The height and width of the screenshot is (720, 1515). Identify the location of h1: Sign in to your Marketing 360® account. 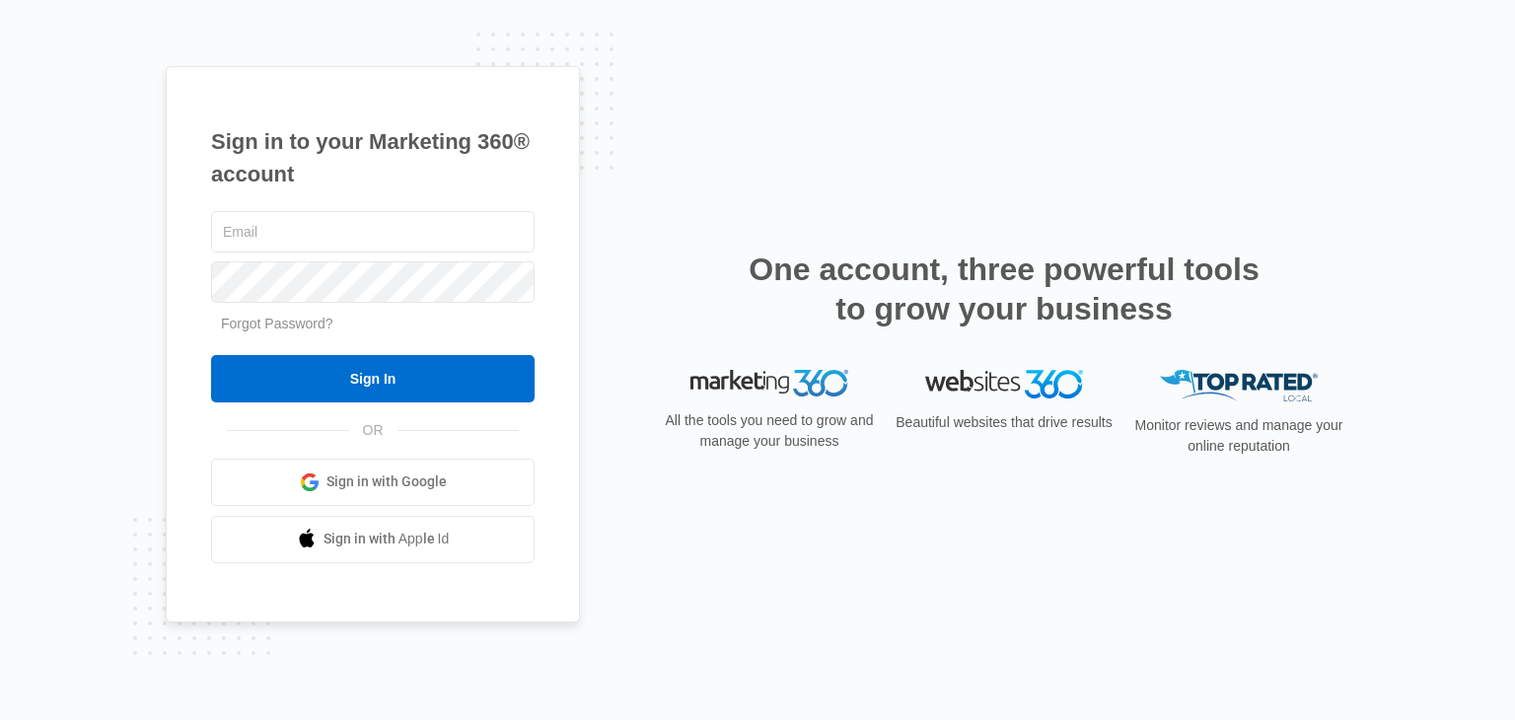
(373, 158).